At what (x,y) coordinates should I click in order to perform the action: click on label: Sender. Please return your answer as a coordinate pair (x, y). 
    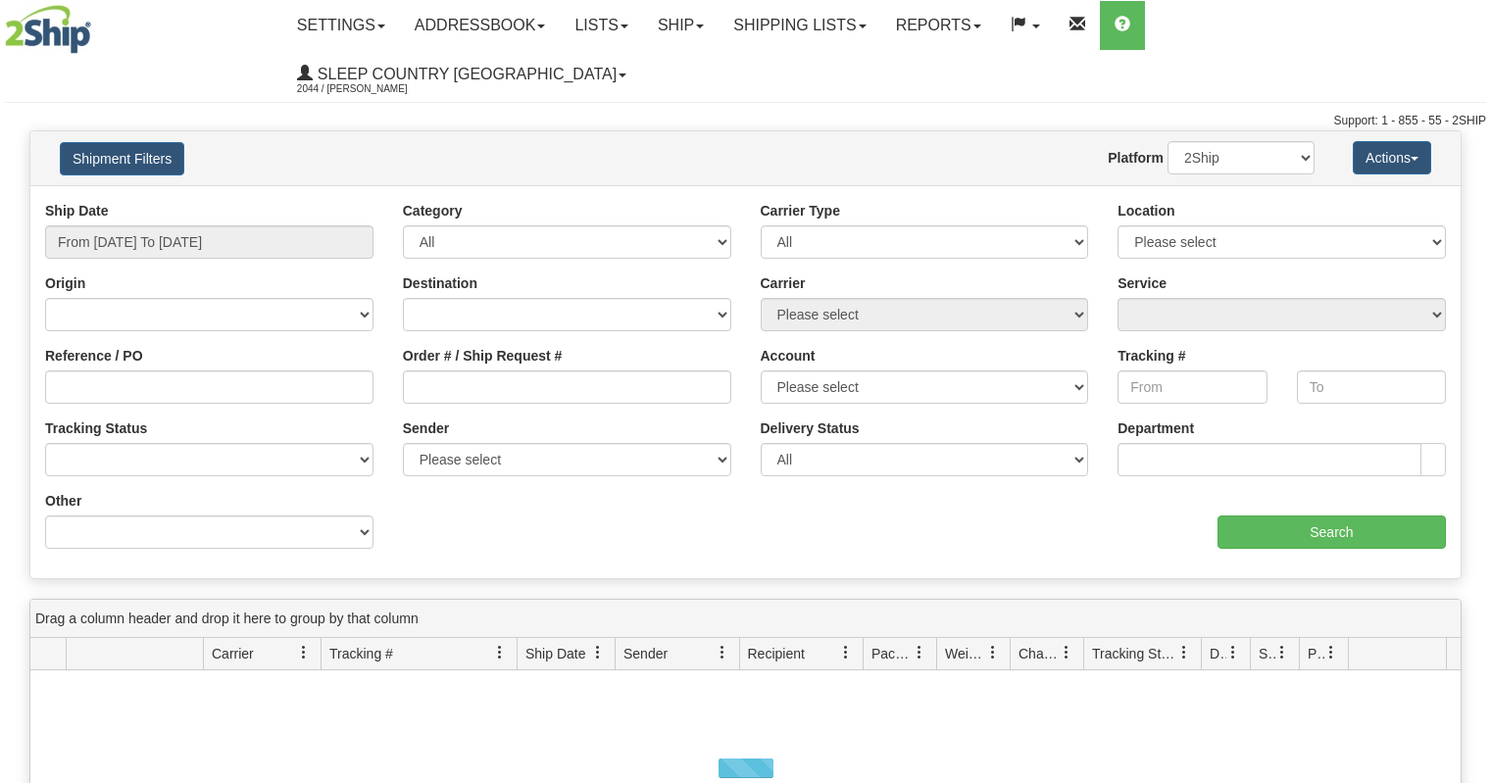
    Looking at the image, I should click on (425, 428).